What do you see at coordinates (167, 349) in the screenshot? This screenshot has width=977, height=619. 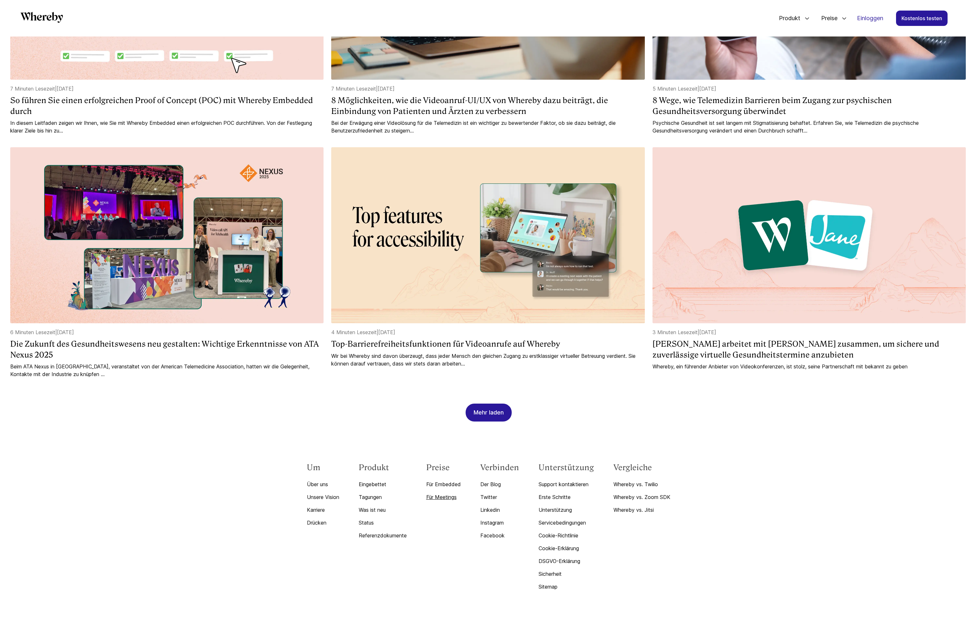 I see `a: Die Zukunft des Gesundheitswesens neu gestalten: Wichtige Erkenntnisse von ATA Nexus 2025` at bounding box center [167, 349].